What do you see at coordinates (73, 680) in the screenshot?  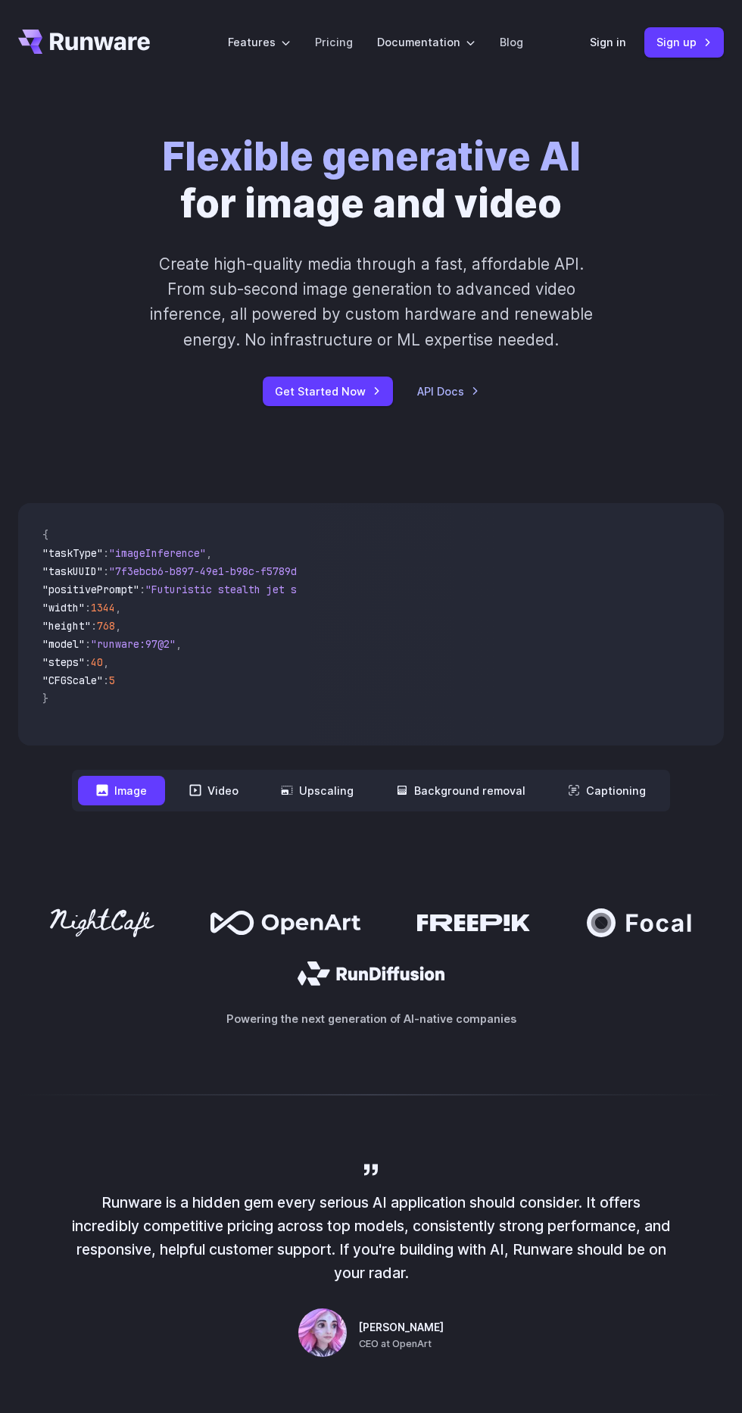 I see `span: "CFGScale"` at bounding box center [73, 680].